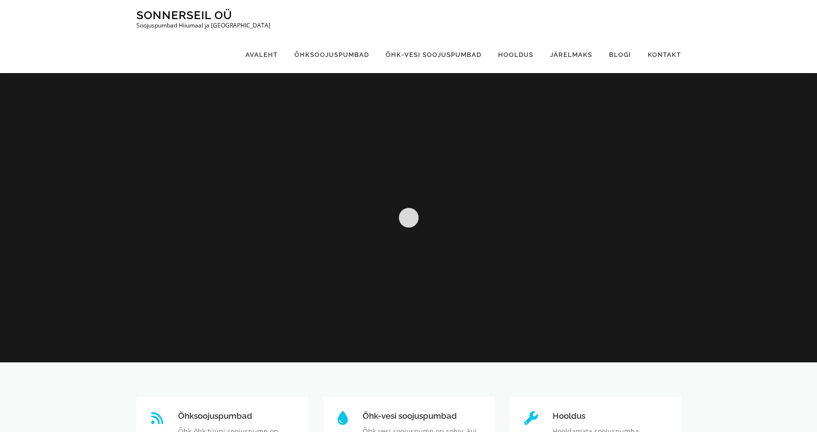 The width and height of the screenshot is (817, 432). Describe the element at coordinates (332, 54) in the screenshot. I see `a: Õhksoojuspumbad` at that location.